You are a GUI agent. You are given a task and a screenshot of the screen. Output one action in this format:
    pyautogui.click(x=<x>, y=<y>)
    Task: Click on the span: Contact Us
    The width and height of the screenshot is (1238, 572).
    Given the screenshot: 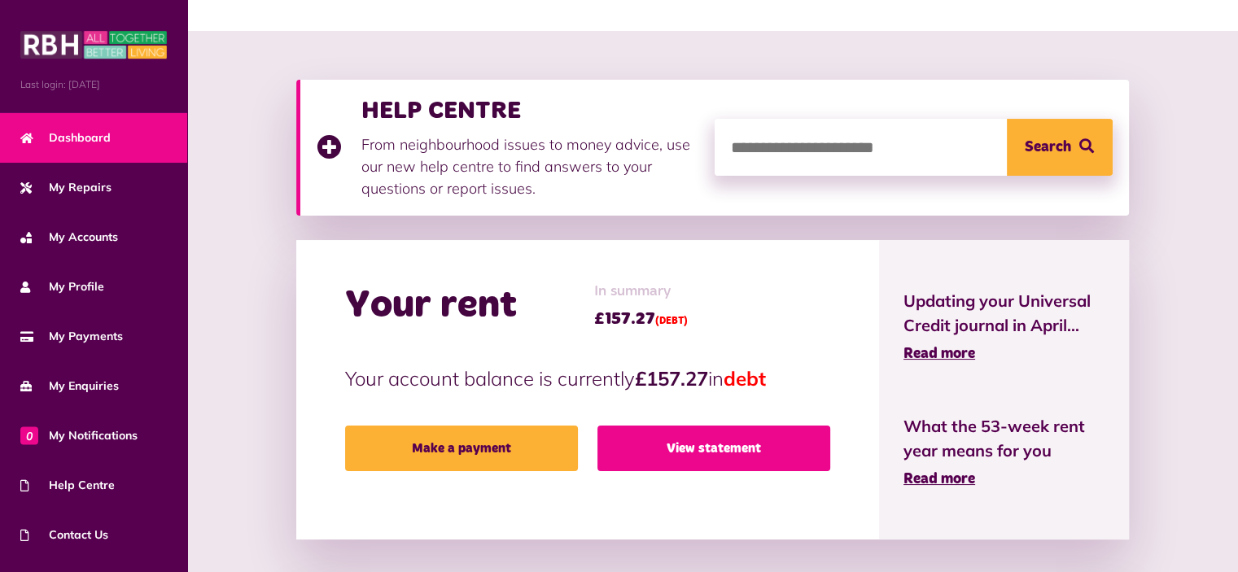 What is the action you would take?
    pyautogui.click(x=64, y=535)
    